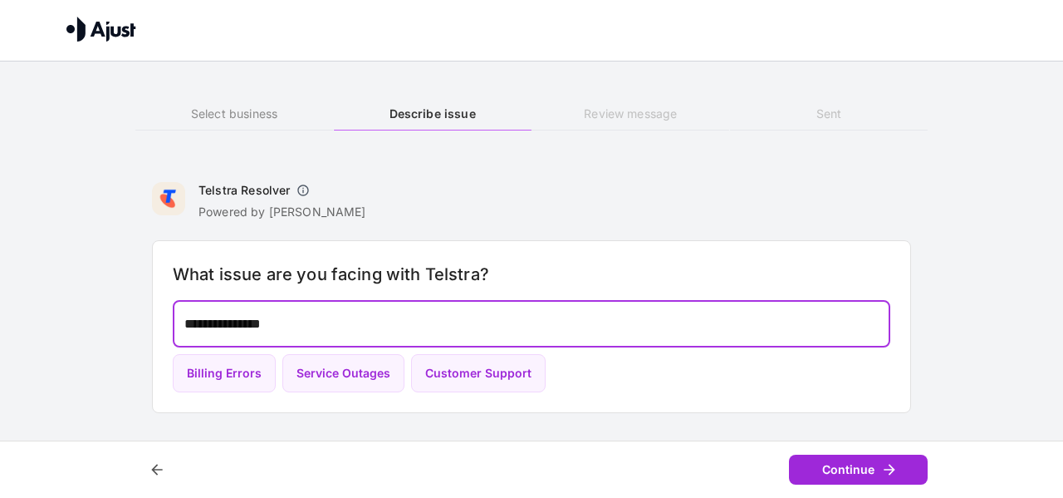 The height and width of the screenshot is (498, 1063). Describe the element at coordinates (532, 274) in the screenshot. I see `h6: What issue are you facing with Telstra?` at that location.